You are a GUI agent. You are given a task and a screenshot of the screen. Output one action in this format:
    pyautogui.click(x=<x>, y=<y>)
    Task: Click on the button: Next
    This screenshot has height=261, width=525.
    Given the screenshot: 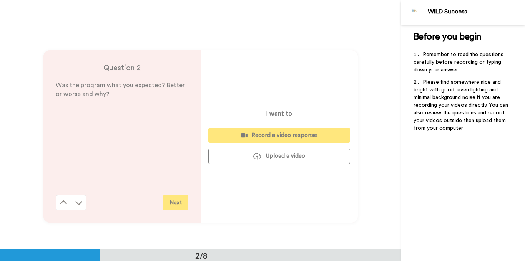 What is the action you would take?
    pyautogui.click(x=176, y=203)
    